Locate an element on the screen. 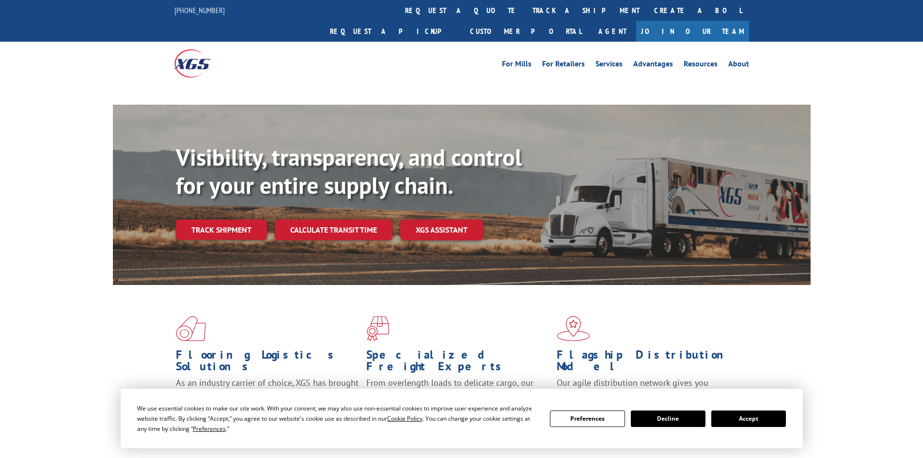 The image size is (923, 458). button: Decline is located at coordinates (668, 419).